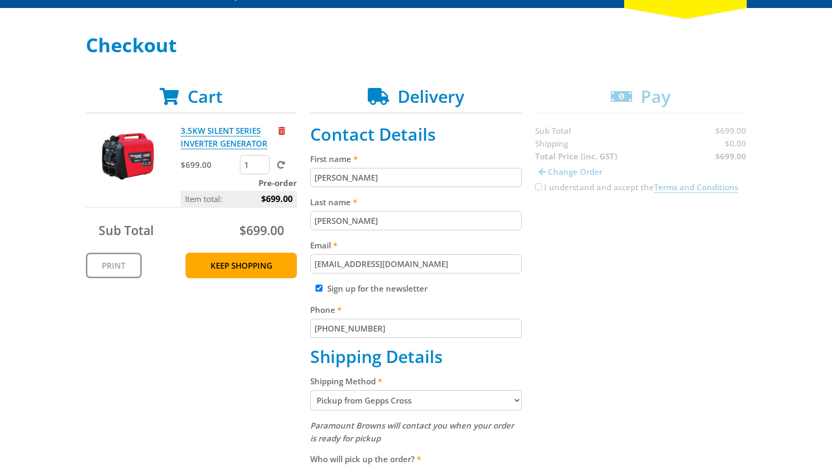 The height and width of the screenshot is (476, 832). I want to click on img: 3.5KW SILENT SERIES INVERTER GENERATOR, so click(128, 156).